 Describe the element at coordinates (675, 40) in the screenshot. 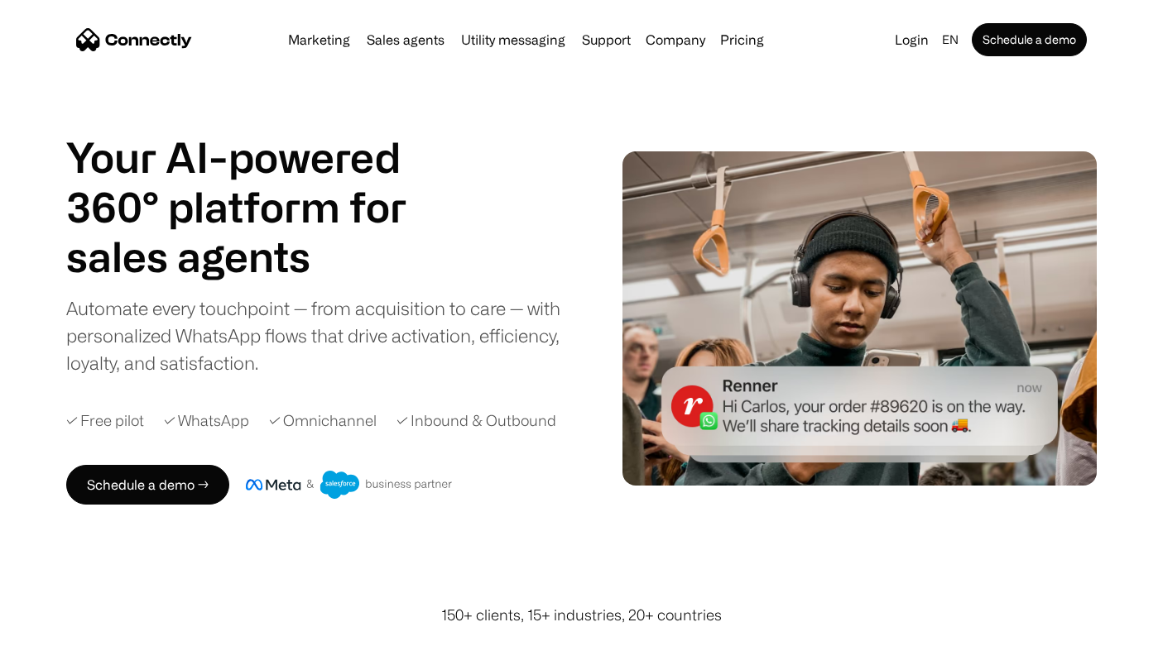

I see `div: Company` at that location.